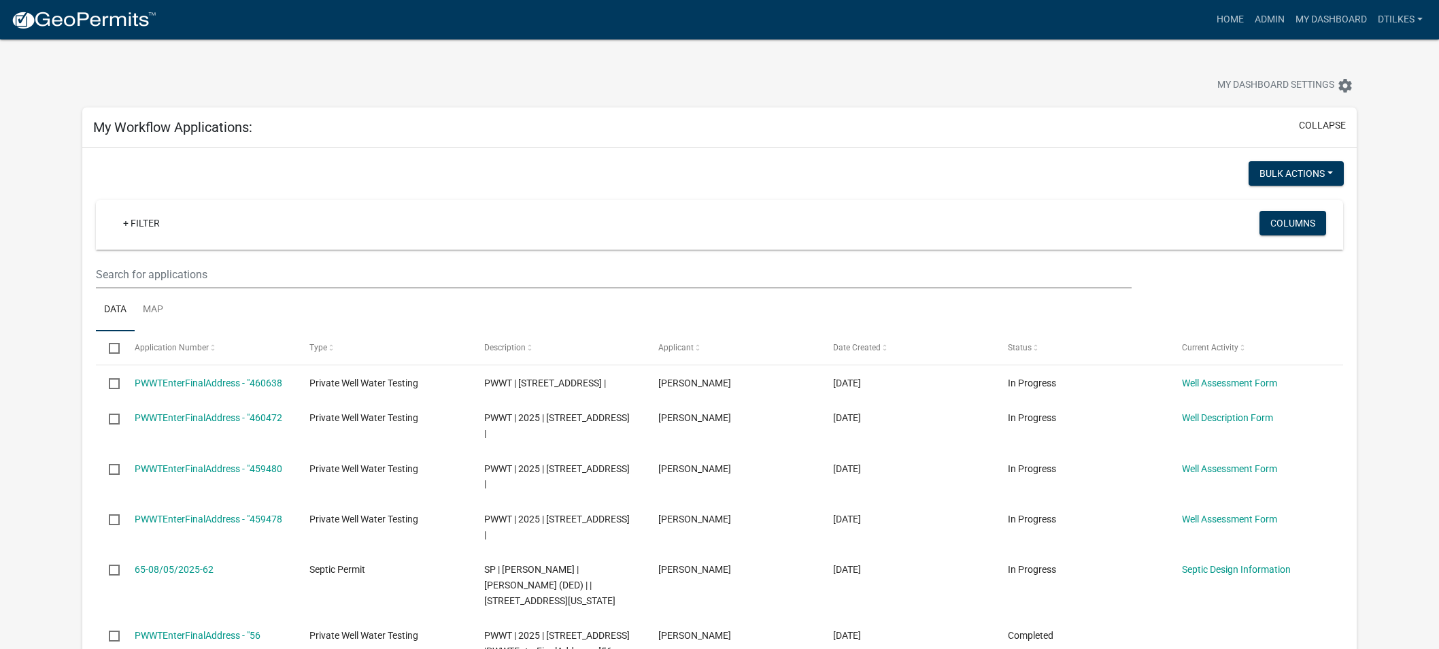  Describe the element at coordinates (1345, 86) in the screenshot. I see `i: settings` at that location.